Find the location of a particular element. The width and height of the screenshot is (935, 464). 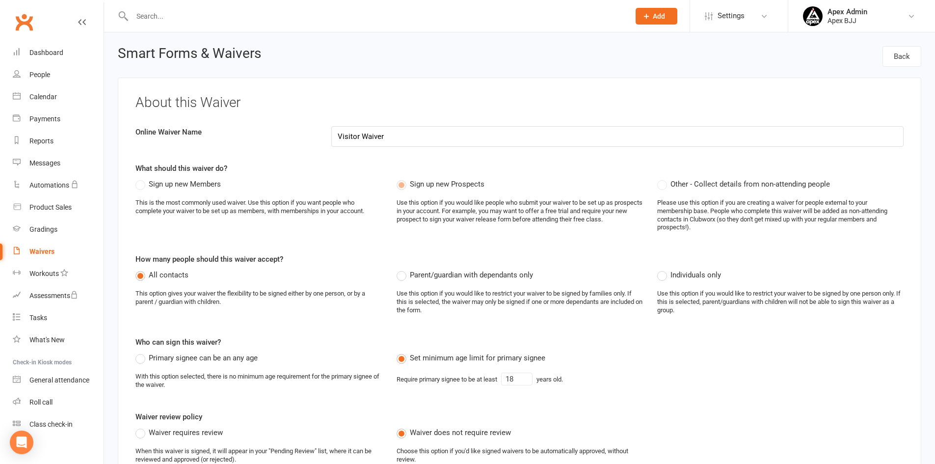

span: Parent/guardian with dependants only is located at coordinates (471, 274).